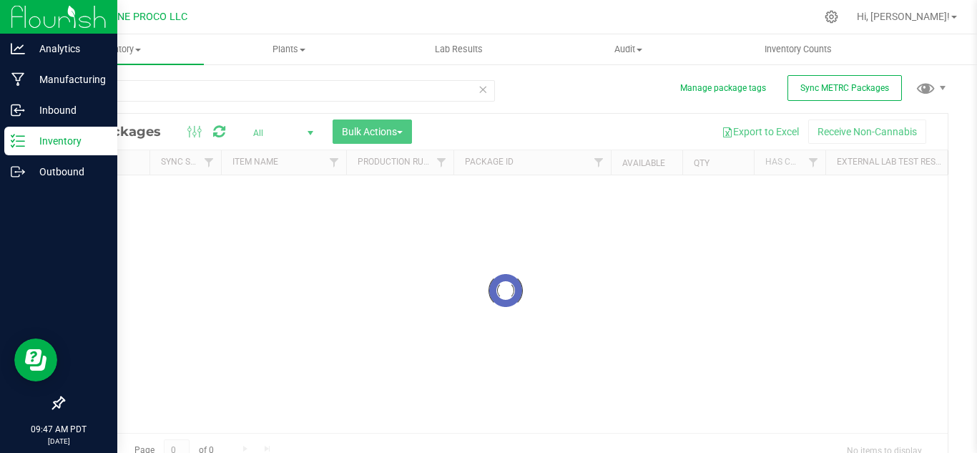 The height and width of the screenshot is (453, 977). Describe the element at coordinates (18, 141) in the screenshot. I see `inline-svg: Inventory` at that location.